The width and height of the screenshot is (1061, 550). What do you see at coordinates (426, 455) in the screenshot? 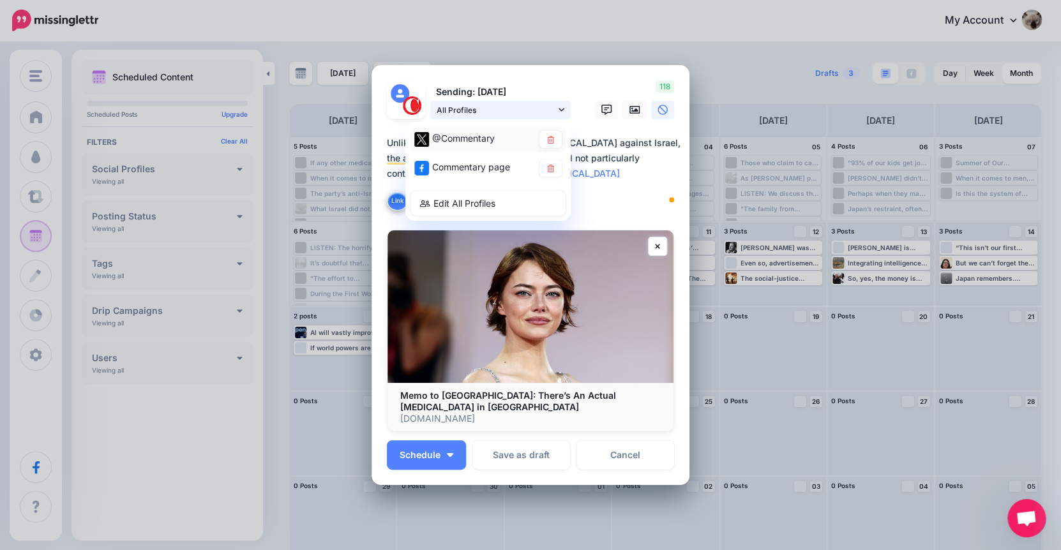
I see `button: Schedule` at bounding box center [426, 455].